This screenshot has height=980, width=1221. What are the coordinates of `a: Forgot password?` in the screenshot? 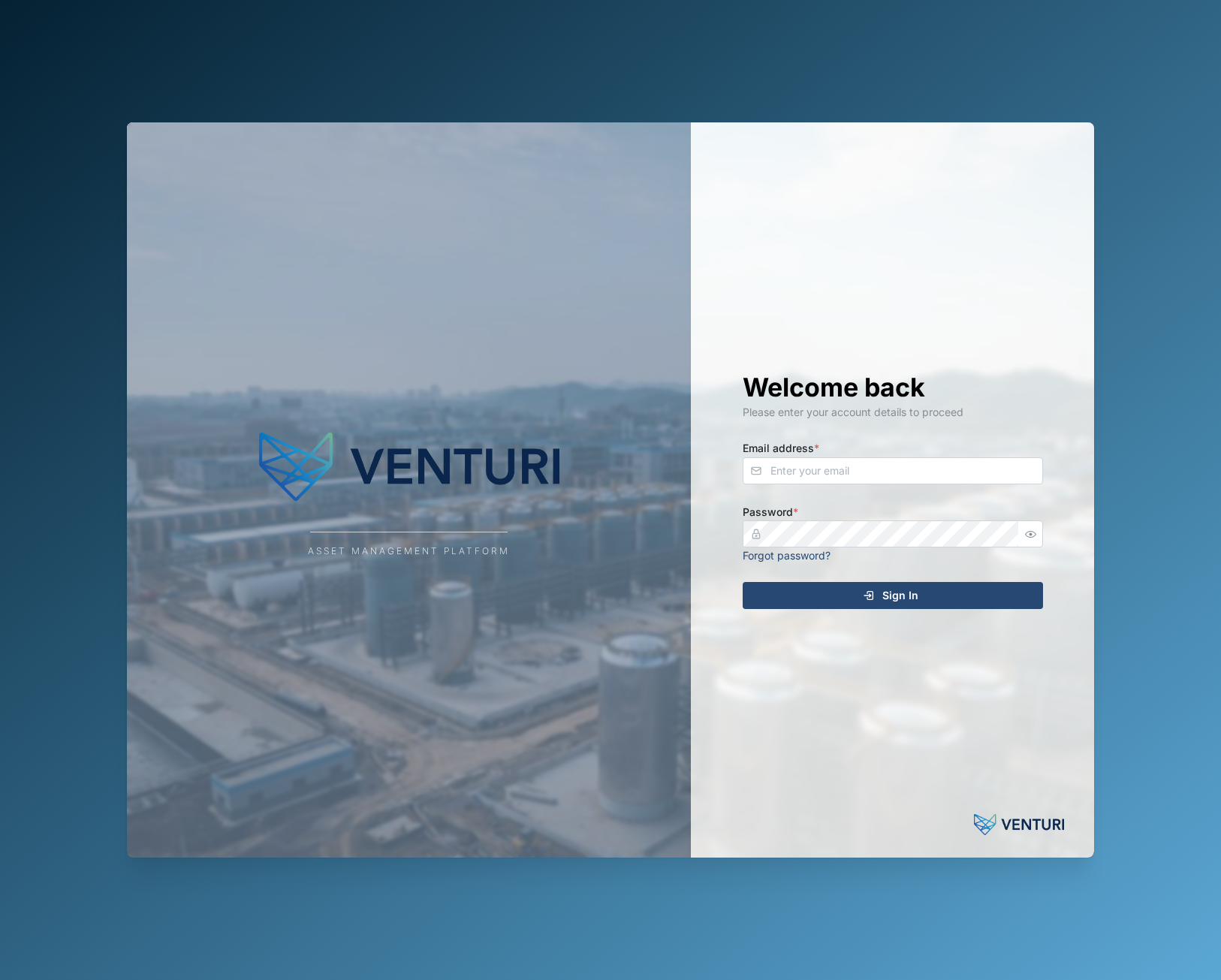 It's located at (786, 555).